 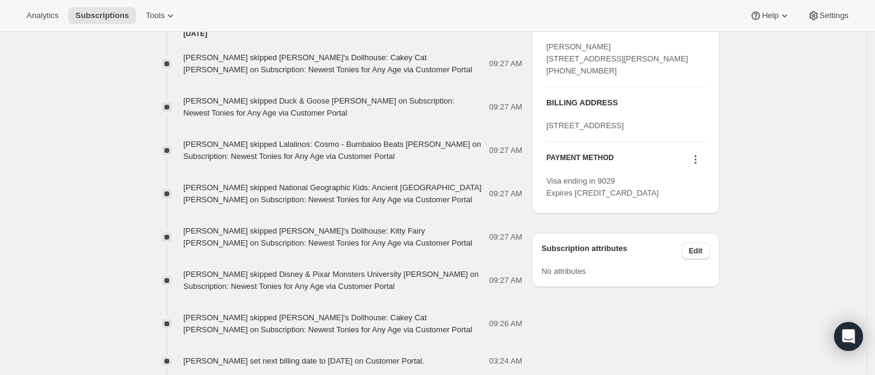 What do you see at coordinates (580, 161) in the screenshot?
I see `h3: PAYMENT METHOD` at bounding box center [580, 161].